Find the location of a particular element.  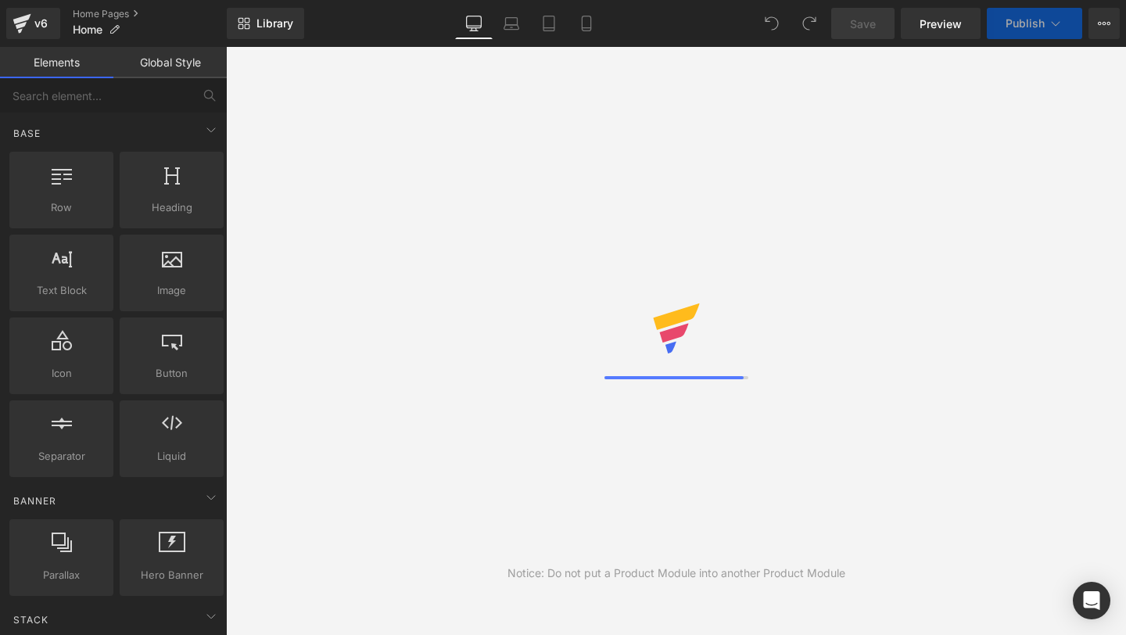

a: Tablet is located at coordinates (549, 23).